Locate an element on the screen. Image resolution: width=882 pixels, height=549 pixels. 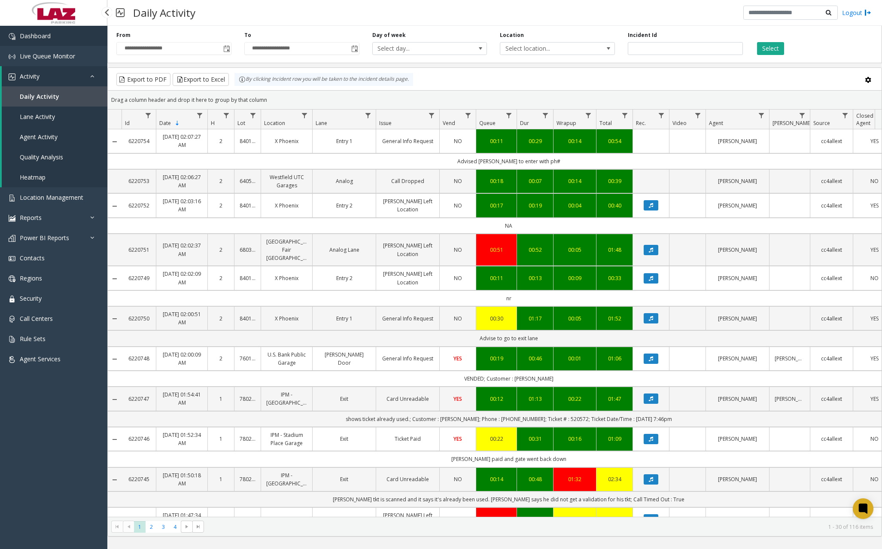
div: 00:01 is located at coordinates (575, 358).